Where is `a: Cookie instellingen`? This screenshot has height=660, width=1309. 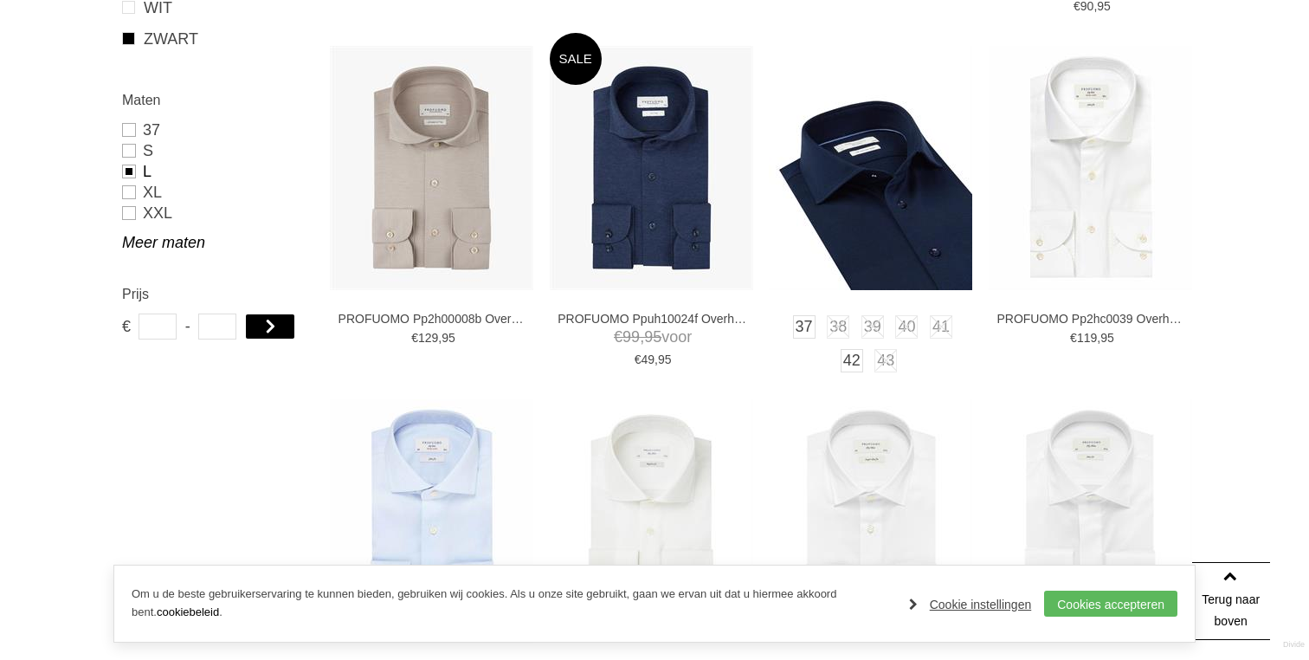 a: Cookie instellingen is located at coordinates (971, 604).